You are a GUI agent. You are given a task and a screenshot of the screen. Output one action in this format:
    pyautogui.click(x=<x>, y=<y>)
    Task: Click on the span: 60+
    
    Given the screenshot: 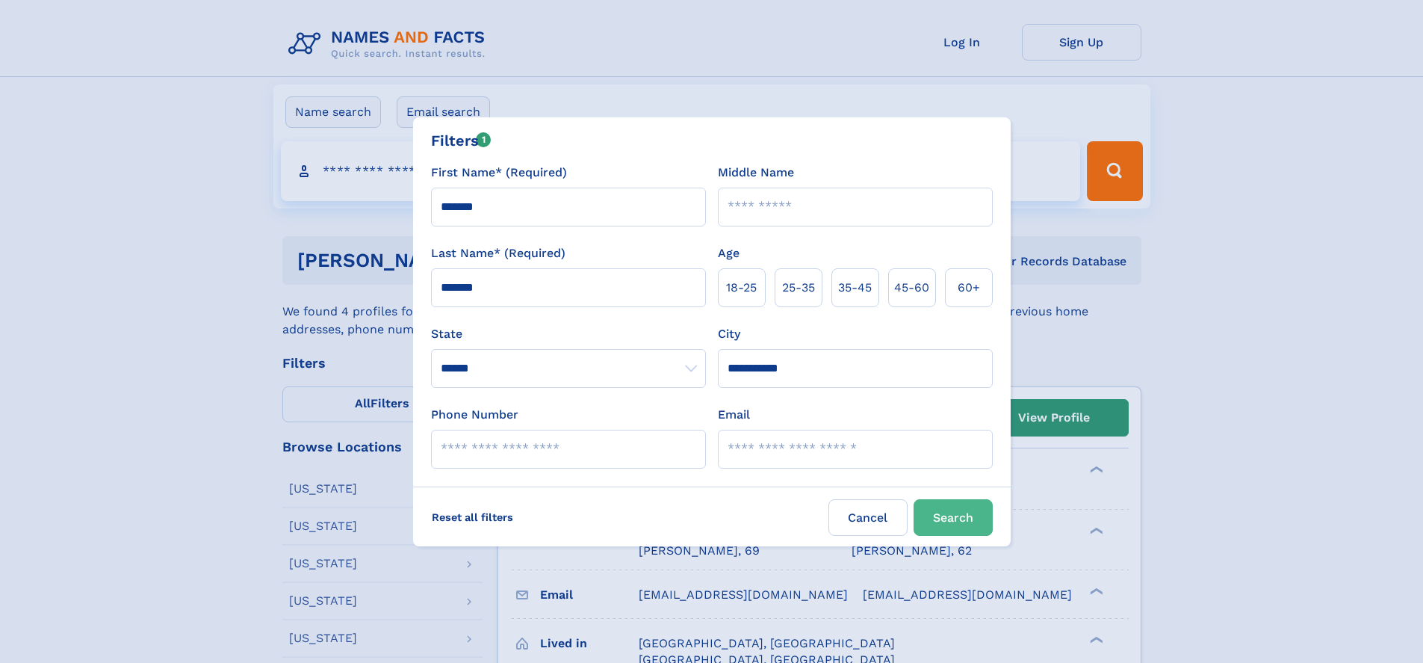 What is the action you would take?
    pyautogui.click(x=969, y=288)
    